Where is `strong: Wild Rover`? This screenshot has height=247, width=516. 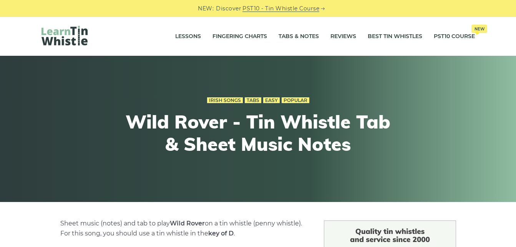
strong: Wild Rover is located at coordinates (187, 223).